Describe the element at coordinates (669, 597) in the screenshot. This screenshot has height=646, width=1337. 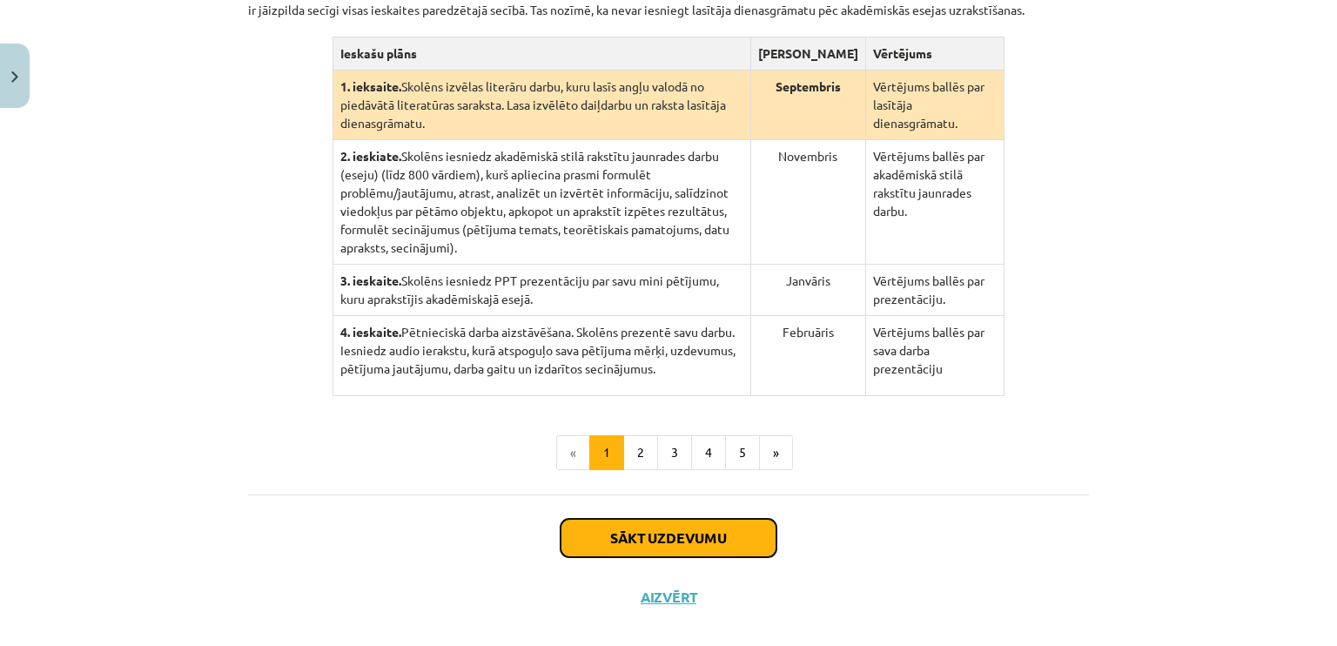
I see `button: Aizvērt` at that location.